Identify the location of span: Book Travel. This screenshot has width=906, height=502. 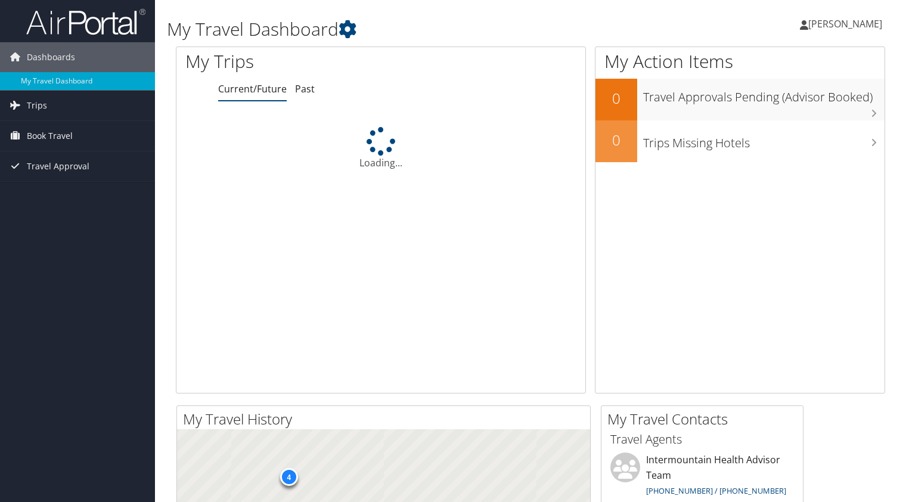
(49, 136).